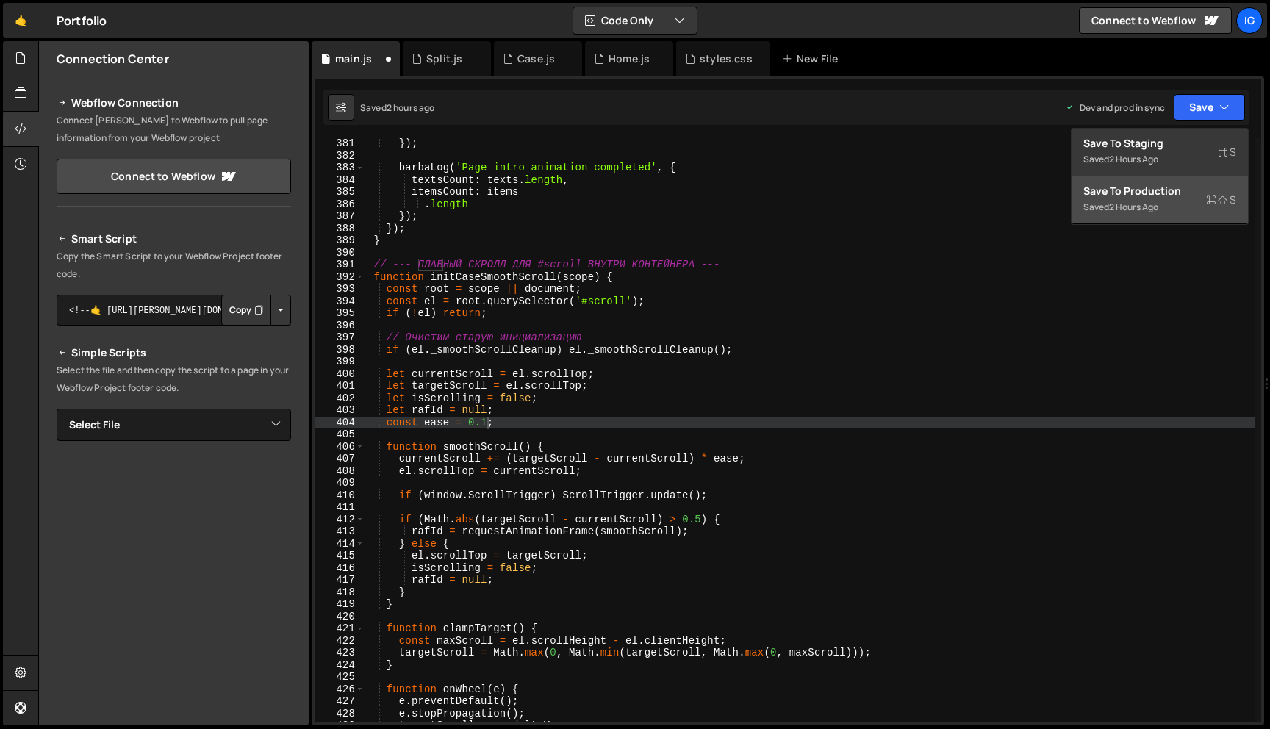  I want to click on div: 410, so click(339, 495).